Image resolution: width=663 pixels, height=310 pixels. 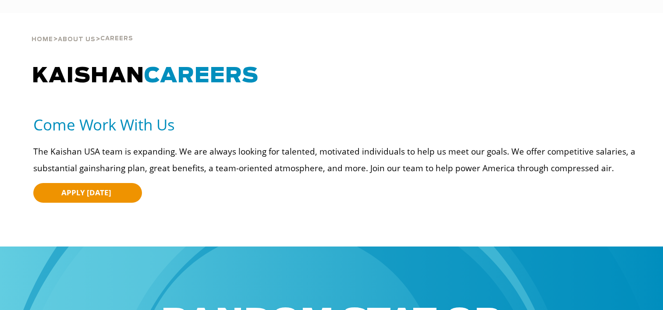 I want to click on a: About Us, so click(x=77, y=39).